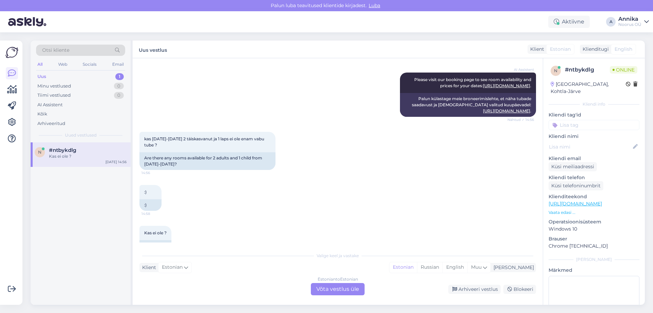 The image size is (653, 313). Describe the element at coordinates (594, 104) in the screenshot. I see `div: Kliendi info` at that location.